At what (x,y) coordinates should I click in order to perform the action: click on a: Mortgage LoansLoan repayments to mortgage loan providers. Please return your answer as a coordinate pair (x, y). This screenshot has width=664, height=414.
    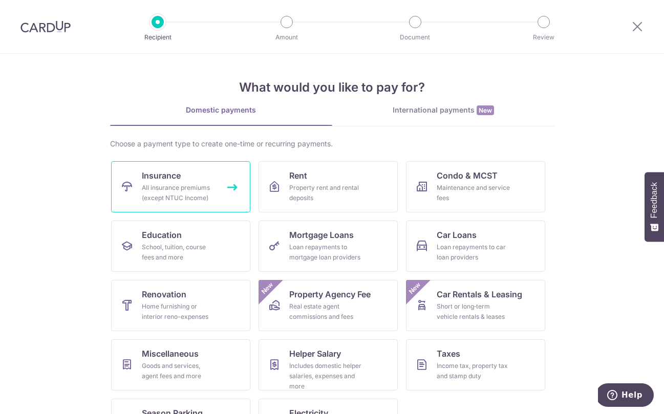
    Looking at the image, I should click on (328, 246).